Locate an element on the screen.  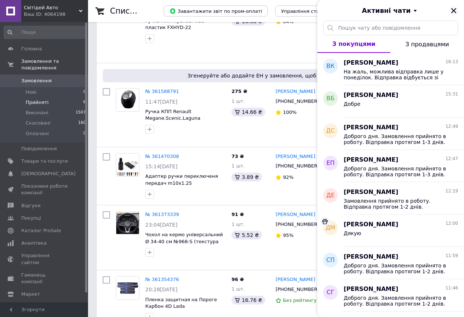
span: 160 is located at coordinates (82, 123).